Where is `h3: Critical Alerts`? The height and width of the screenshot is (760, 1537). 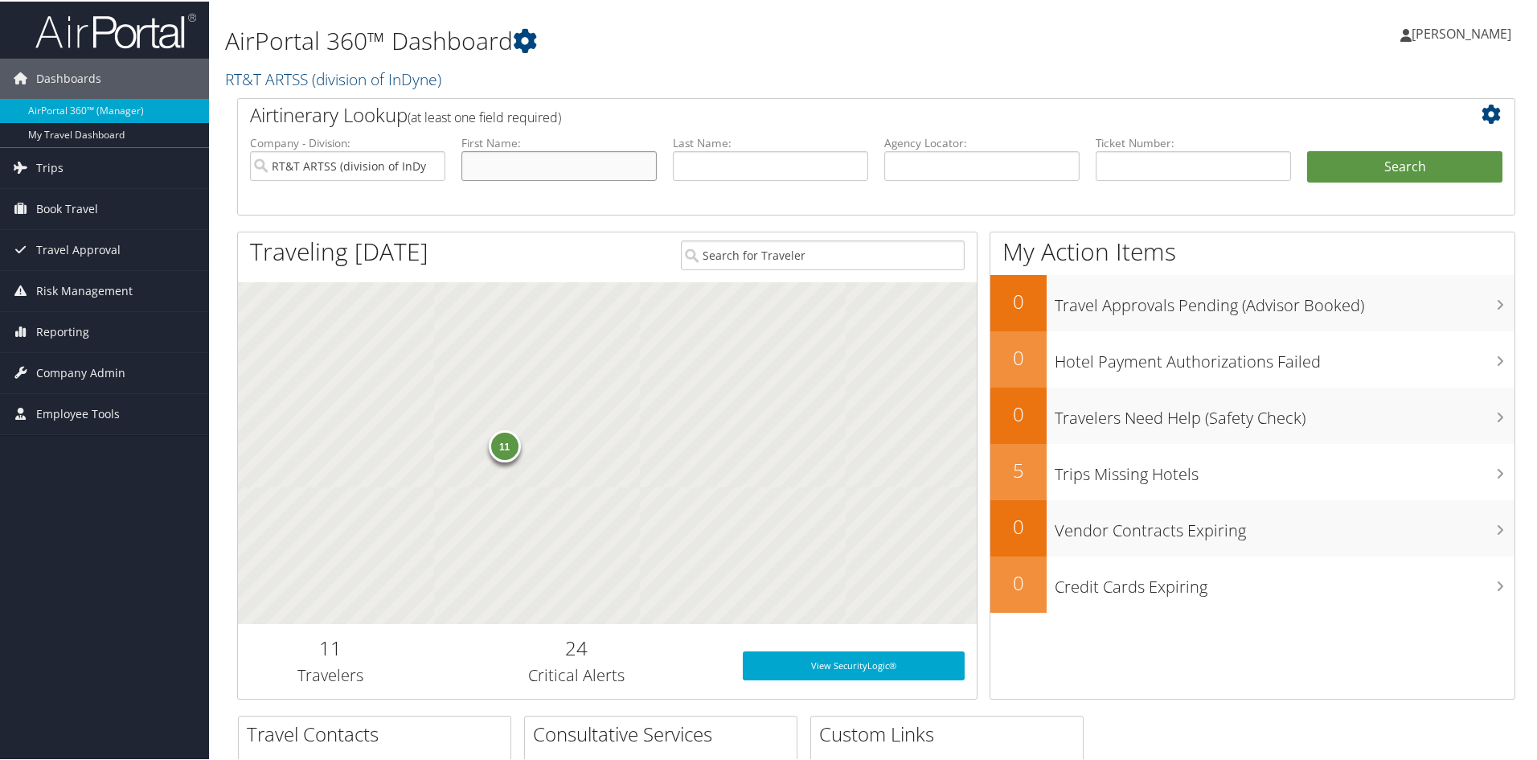
h3: Critical Alerts is located at coordinates (576, 674).